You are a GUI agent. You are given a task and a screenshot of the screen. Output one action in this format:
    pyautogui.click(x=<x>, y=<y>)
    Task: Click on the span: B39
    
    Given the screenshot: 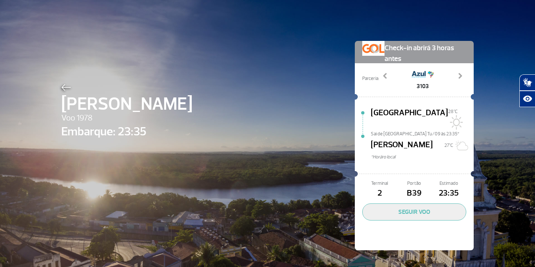 What is the action you would take?
    pyautogui.click(x=414, y=193)
    